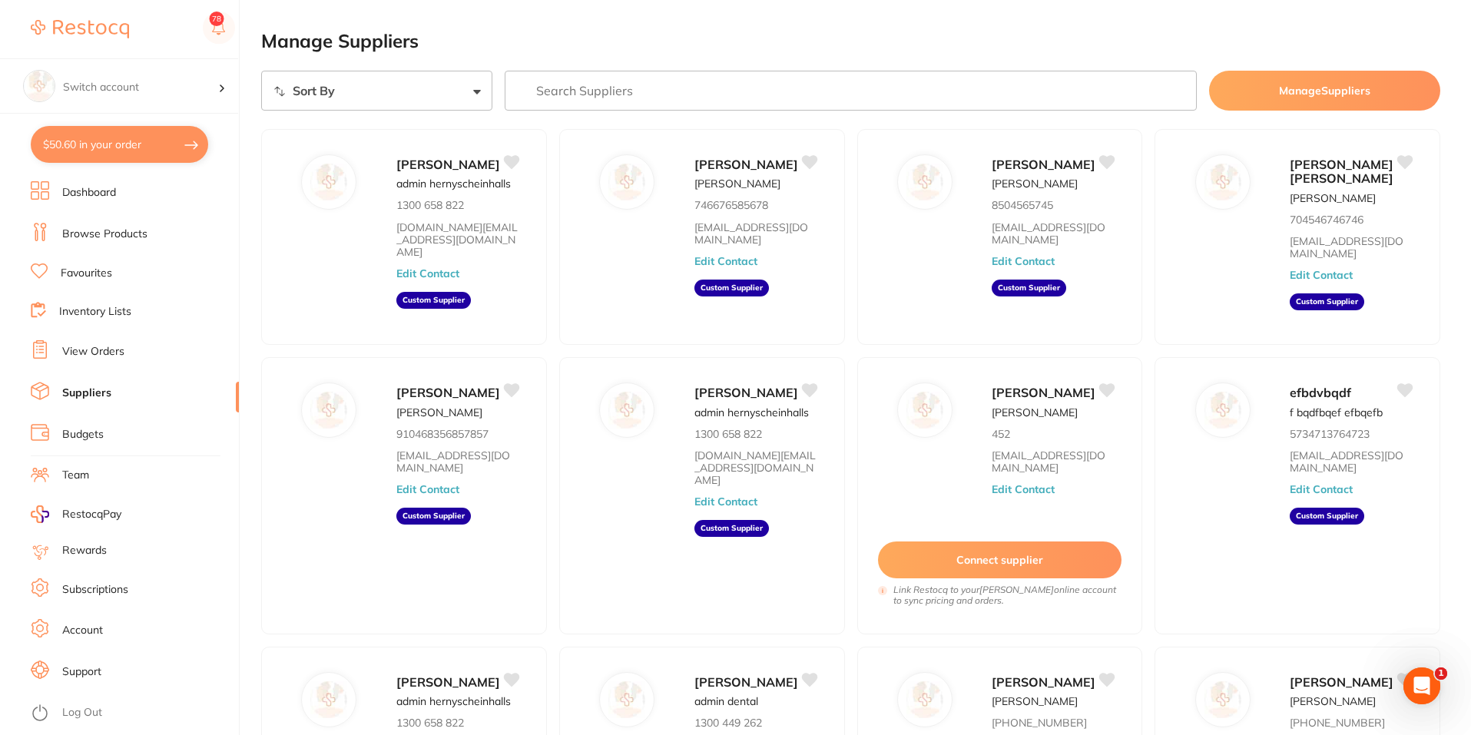  Describe the element at coordinates (1022, 205) in the screenshot. I see `p: 8504565745` at that location.